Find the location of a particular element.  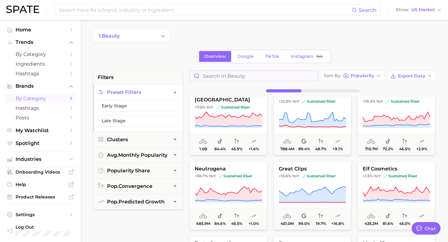

span: Ingredients is located at coordinates (40, 64).